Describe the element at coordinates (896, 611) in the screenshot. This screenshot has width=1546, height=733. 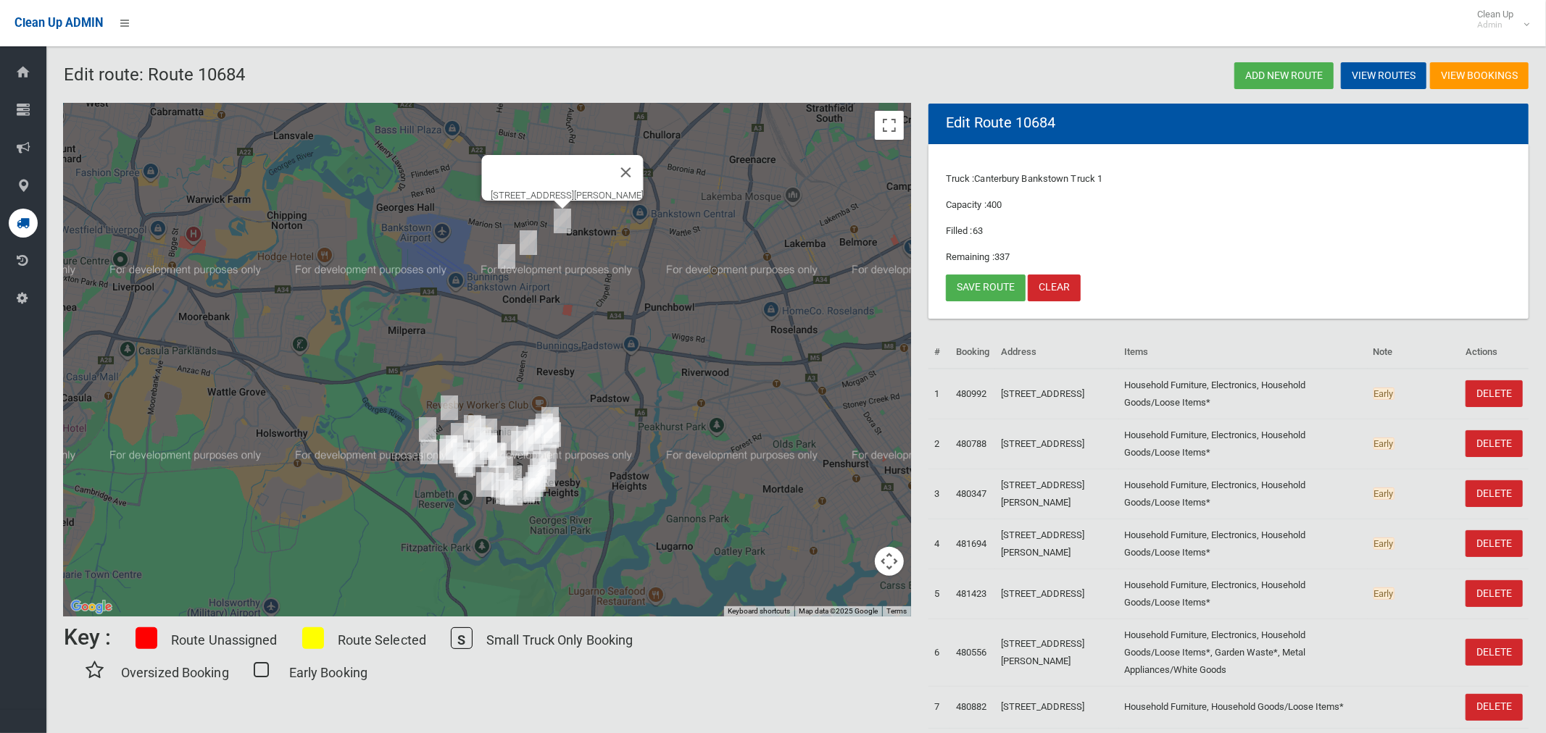
I see `a: Terms (opens in new tab)` at that location.